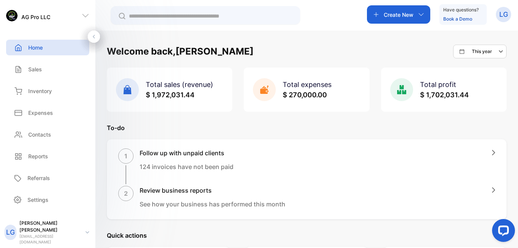 Image resolution: width=518 pixels, height=248 pixels. I want to click on p: Settings, so click(38, 200).